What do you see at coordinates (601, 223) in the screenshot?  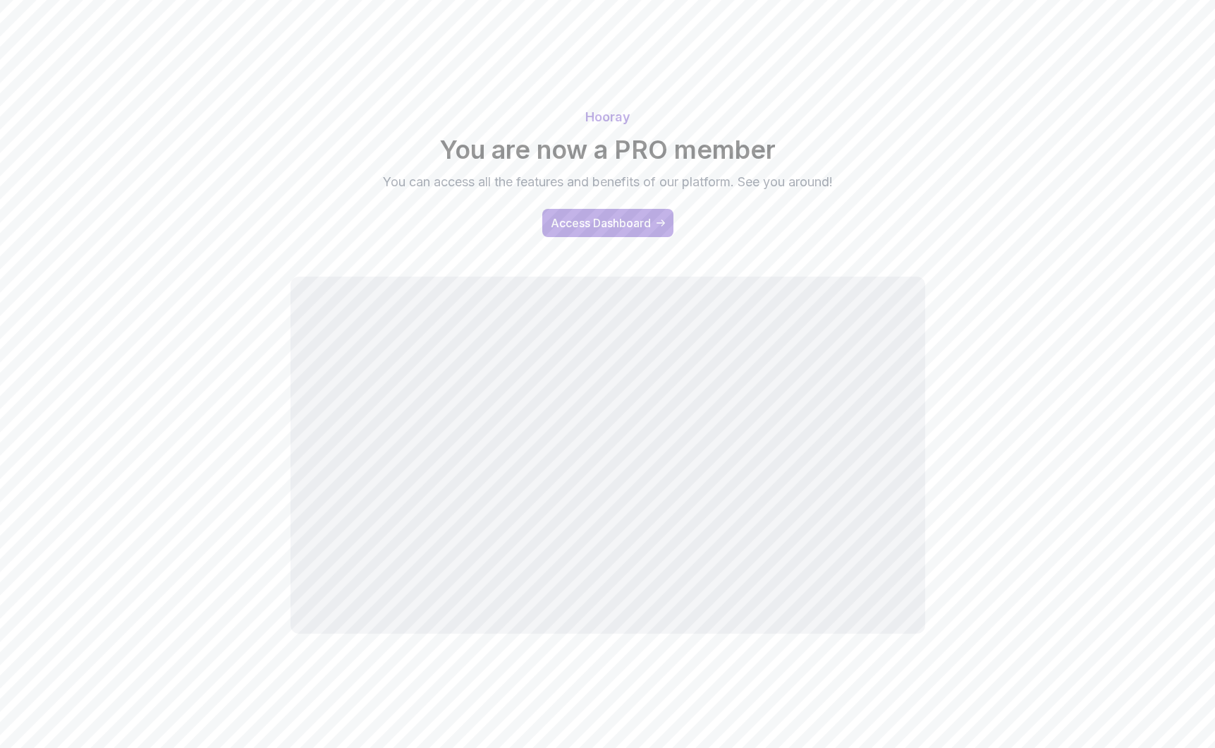 I see `div: Access Dashboard` at bounding box center [601, 223].